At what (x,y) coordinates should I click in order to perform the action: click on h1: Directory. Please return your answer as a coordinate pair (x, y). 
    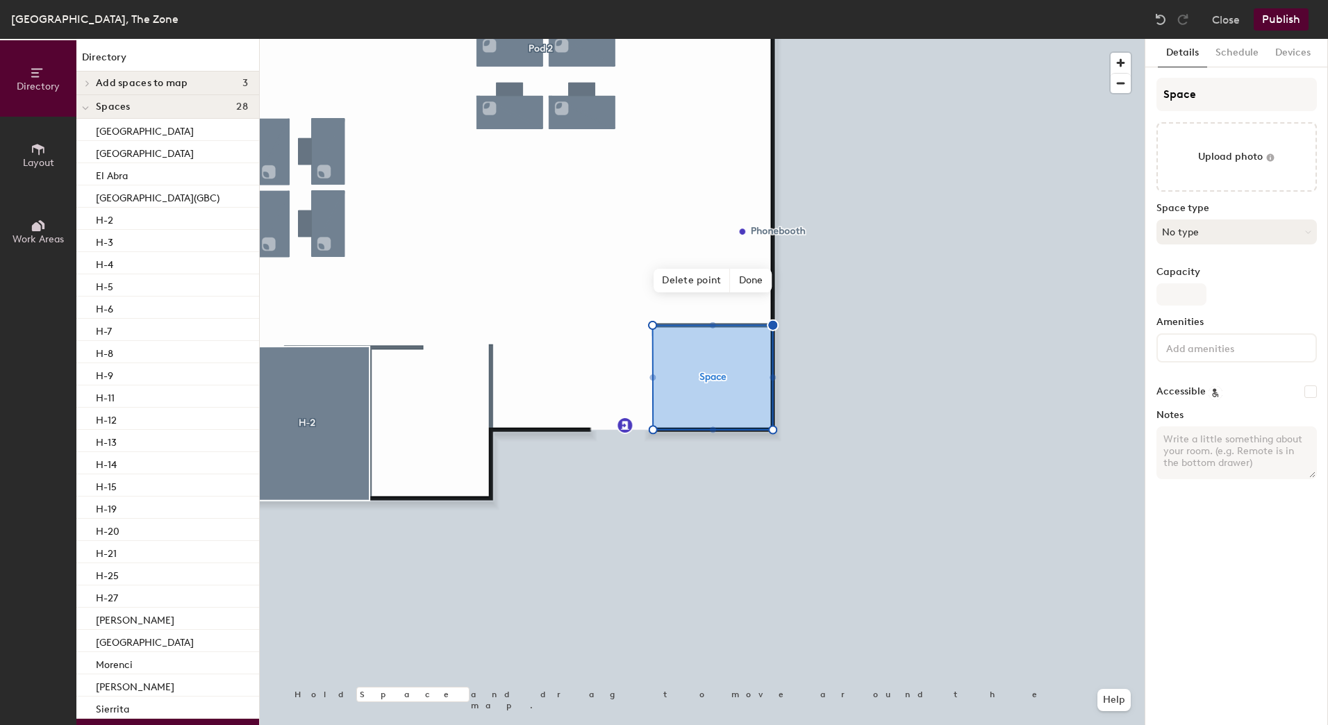
    Looking at the image, I should click on (167, 60).